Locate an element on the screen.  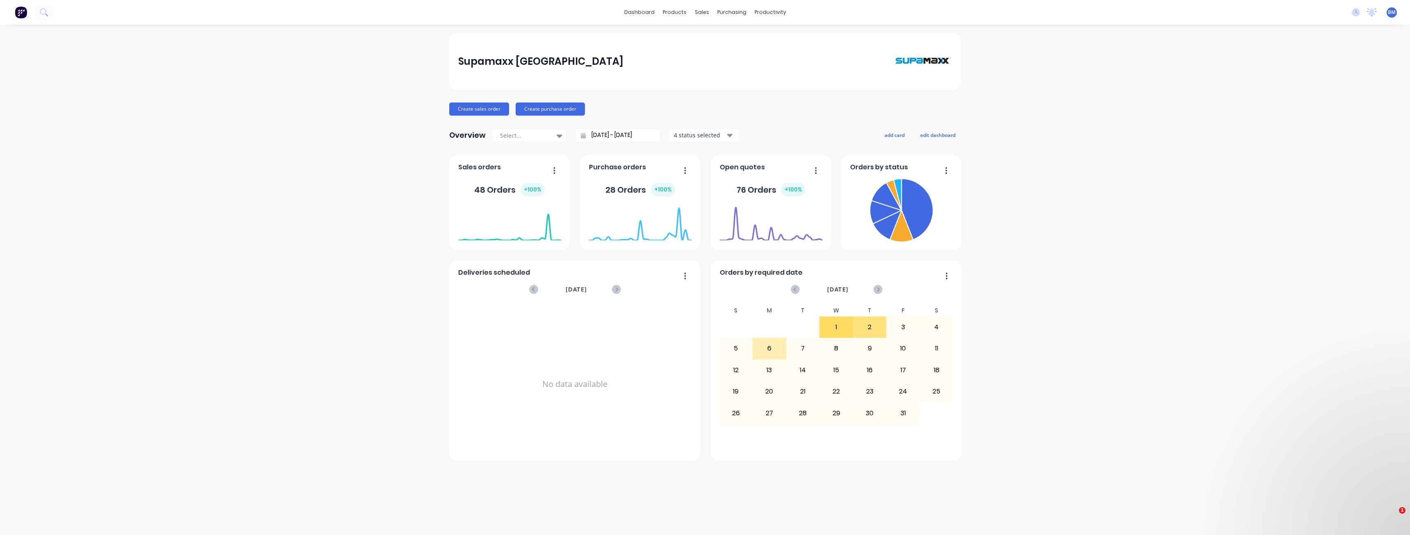
span: Open quotes is located at coordinates (742, 167).